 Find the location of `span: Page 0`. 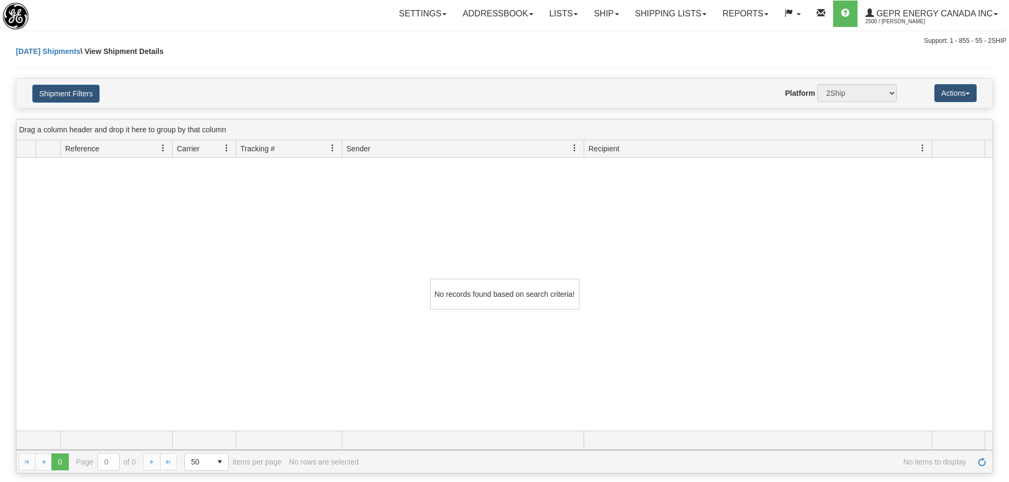

span: Page 0 is located at coordinates (60, 462).